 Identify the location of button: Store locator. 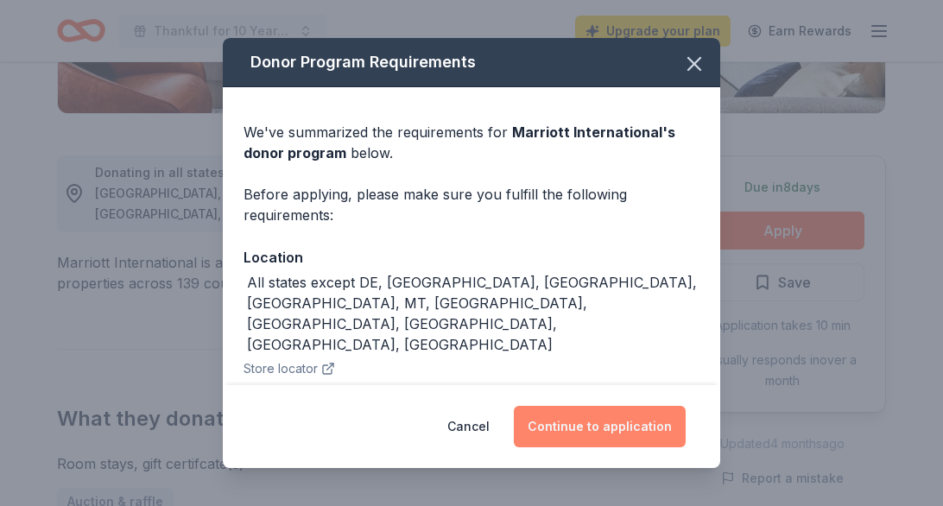
(289, 369).